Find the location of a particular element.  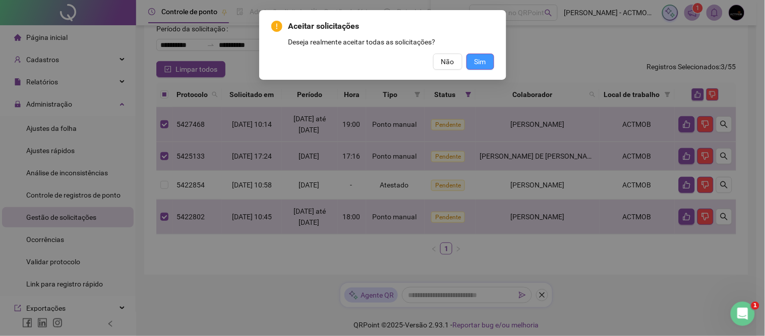

span: 1 is located at coordinates (756, 305).